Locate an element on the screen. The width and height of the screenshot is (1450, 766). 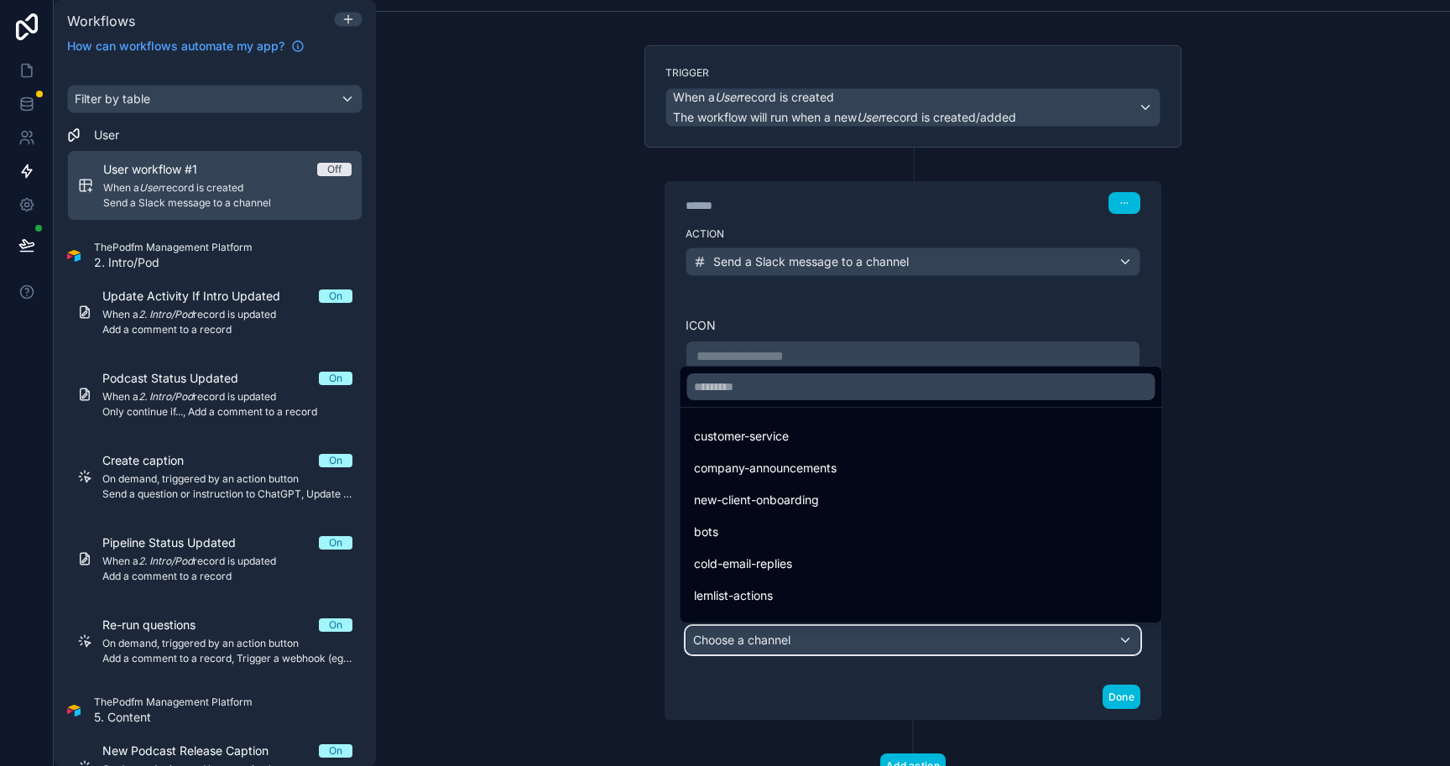
span: bots is located at coordinates (706, 532).